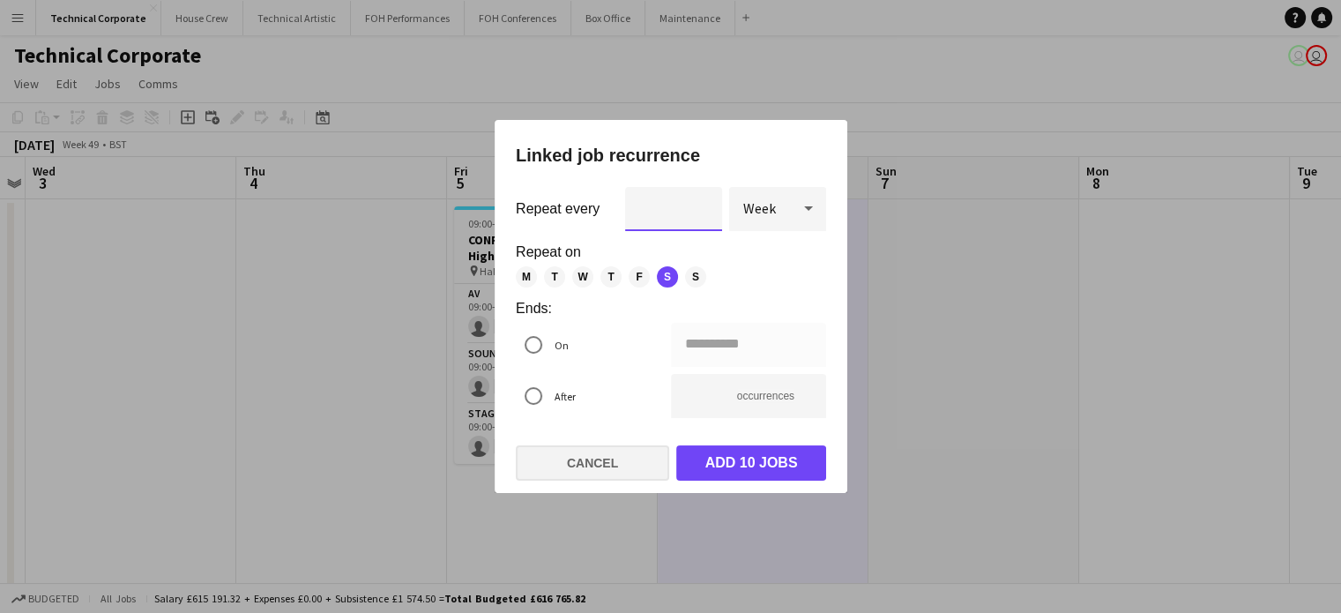 This screenshot has height=613, width=1341. What do you see at coordinates (583, 277) in the screenshot?
I see `span: W` at bounding box center [583, 277].